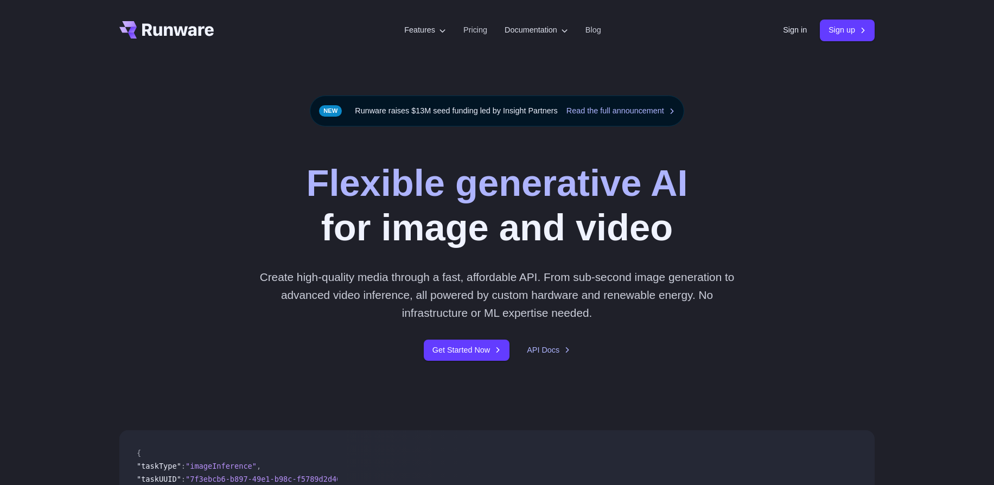 The width and height of the screenshot is (994, 485). What do you see at coordinates (467, 350) in the screenshot?
I see `a: Get Started Now` at bounding box center [467, 350].